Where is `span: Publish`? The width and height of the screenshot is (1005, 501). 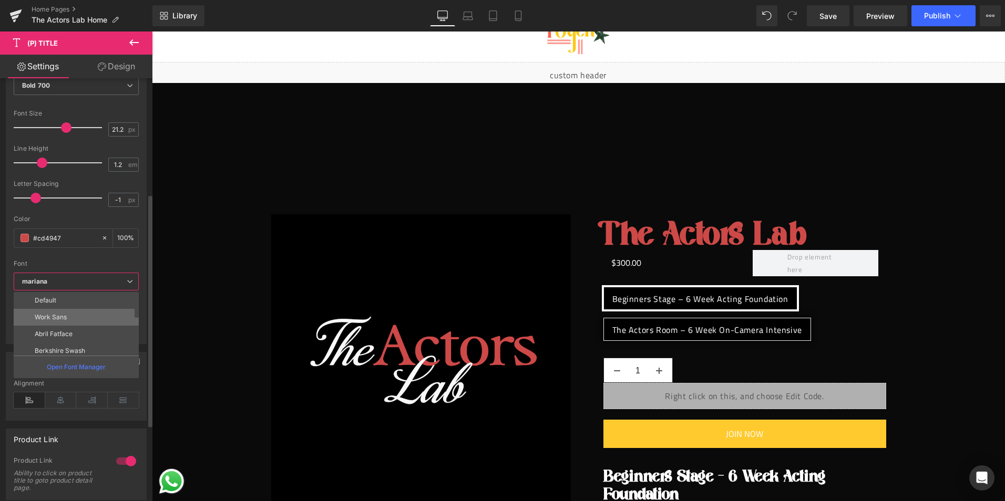 span: Publish is located at coordinates (937, 16).